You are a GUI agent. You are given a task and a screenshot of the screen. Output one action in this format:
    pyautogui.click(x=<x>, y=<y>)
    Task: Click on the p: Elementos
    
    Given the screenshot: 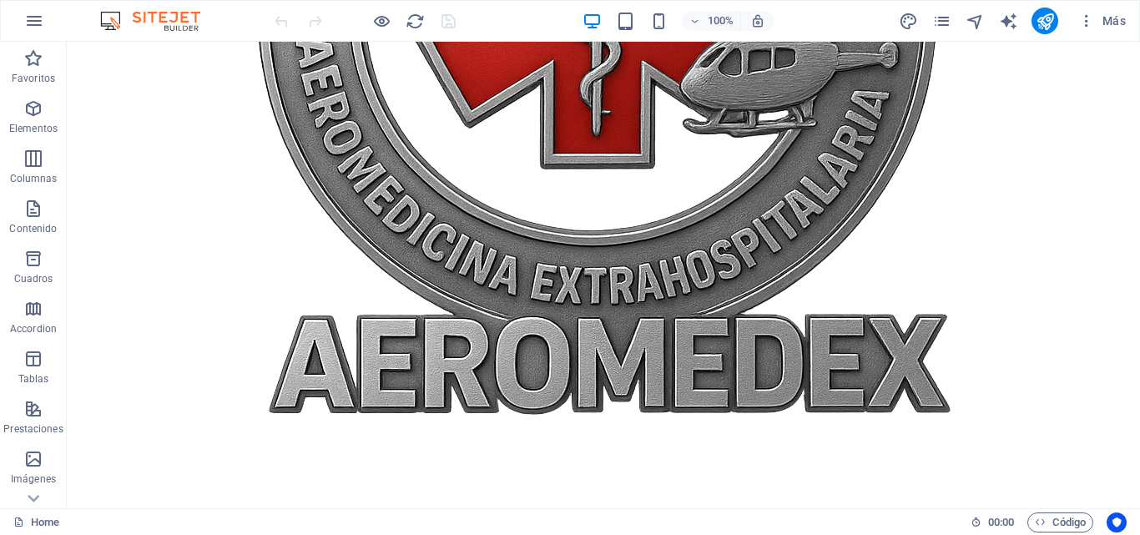 What is the action you would take?
    pyautogui.click(x=33, y=128)
    